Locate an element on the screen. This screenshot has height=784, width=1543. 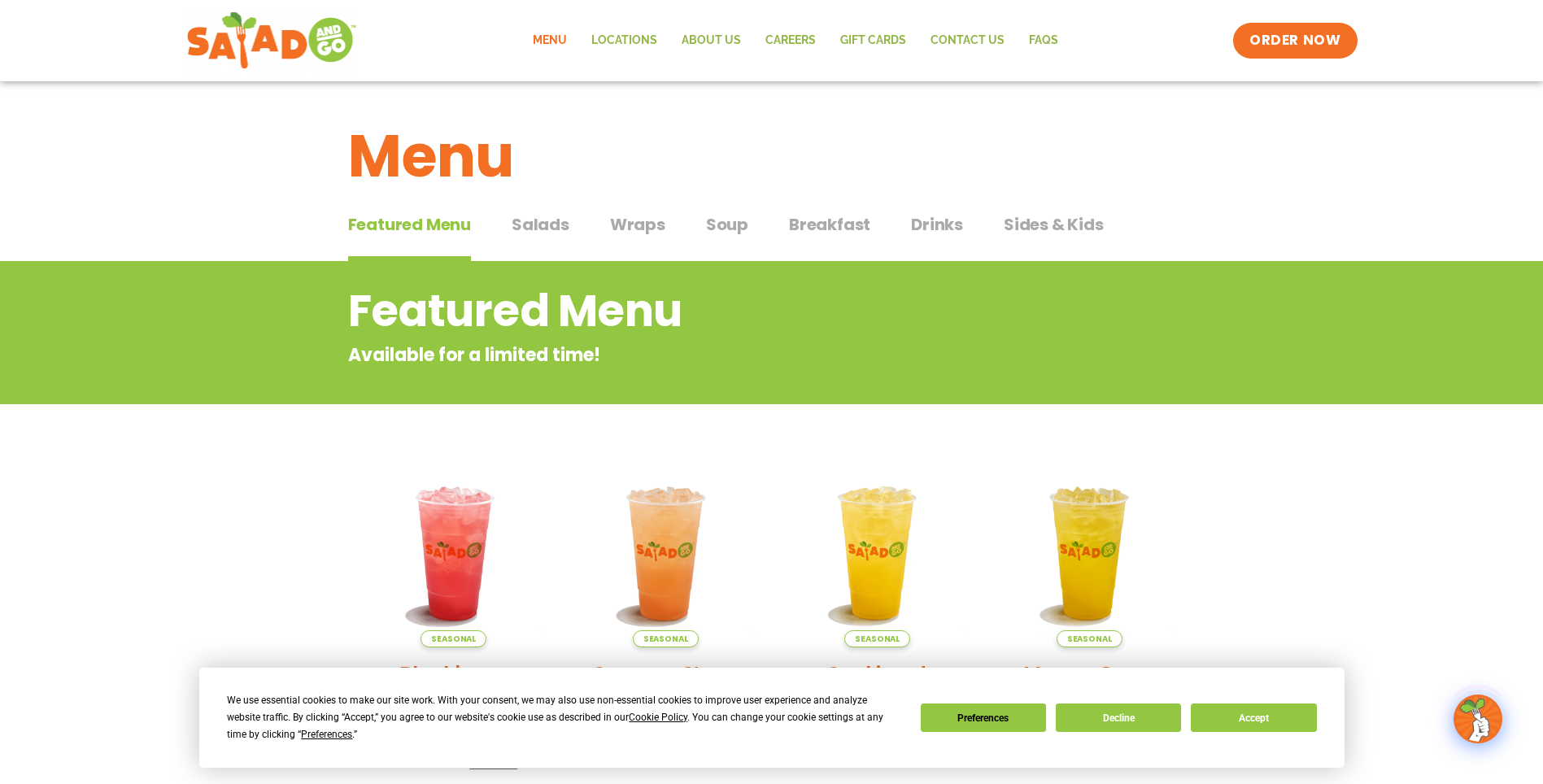
img: Product photo for Sunkissed Yuzu Lemonade is located at coordinates (878, 553).